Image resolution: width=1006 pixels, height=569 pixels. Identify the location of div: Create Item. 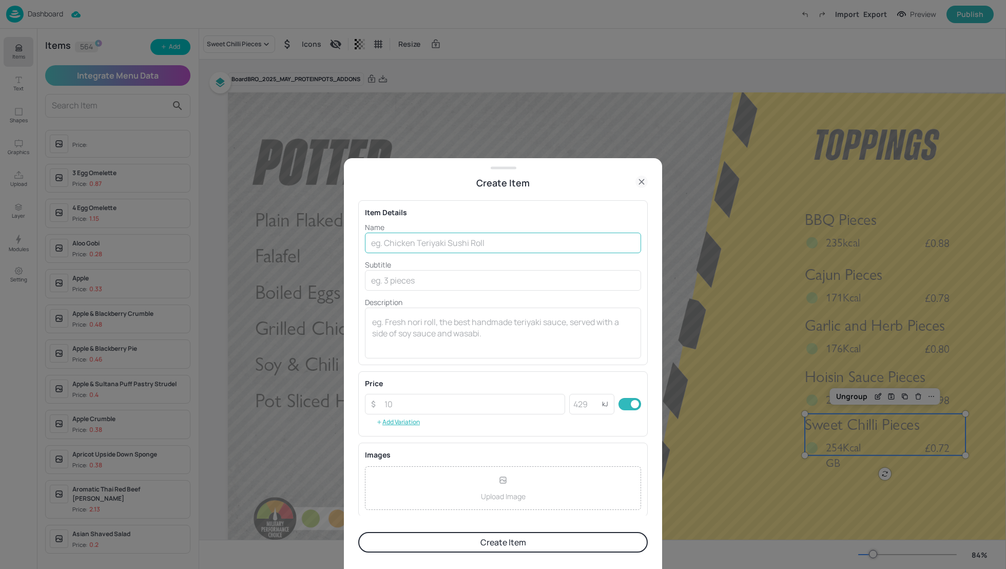
(503, 183).